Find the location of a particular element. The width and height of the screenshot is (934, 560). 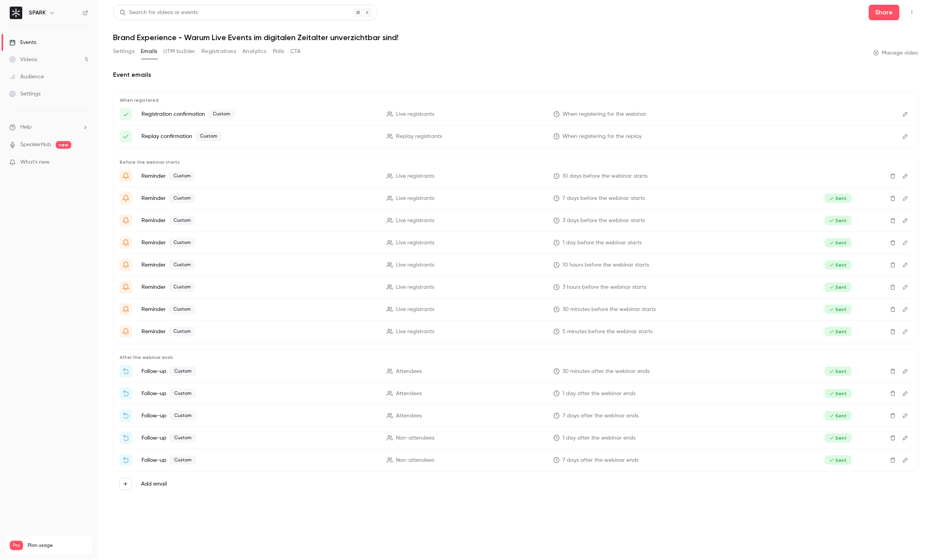

span: 10 hours before the webinar starts is located at coordinates (606, 265).